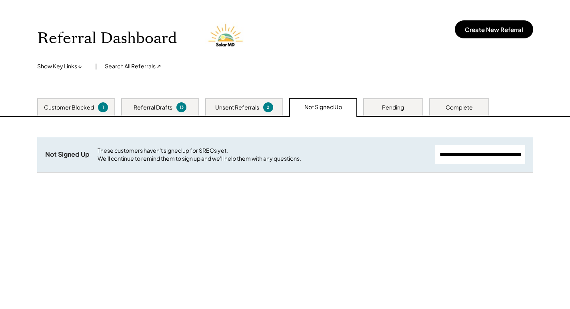 This screenshot has height=309, width=570. I want to click on div: Show Key Links ↓, so click(62, 66).